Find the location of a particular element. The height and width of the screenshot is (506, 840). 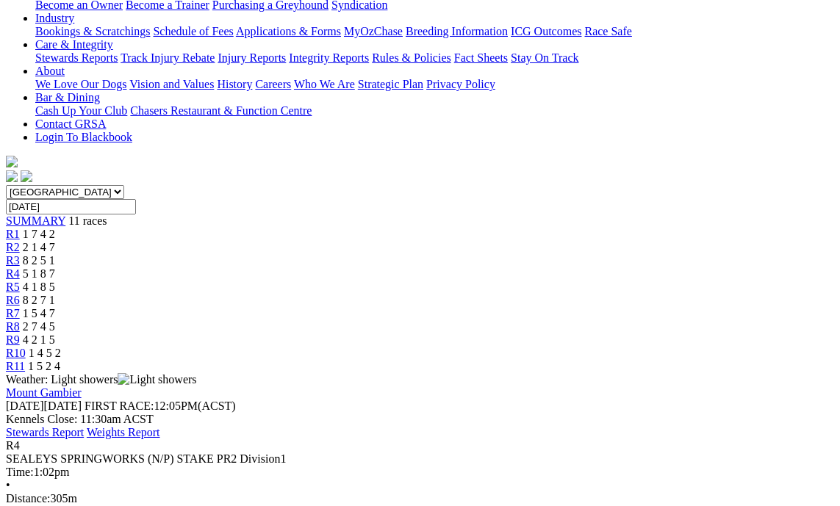

a: Careers is located at coordinates (273, 84).